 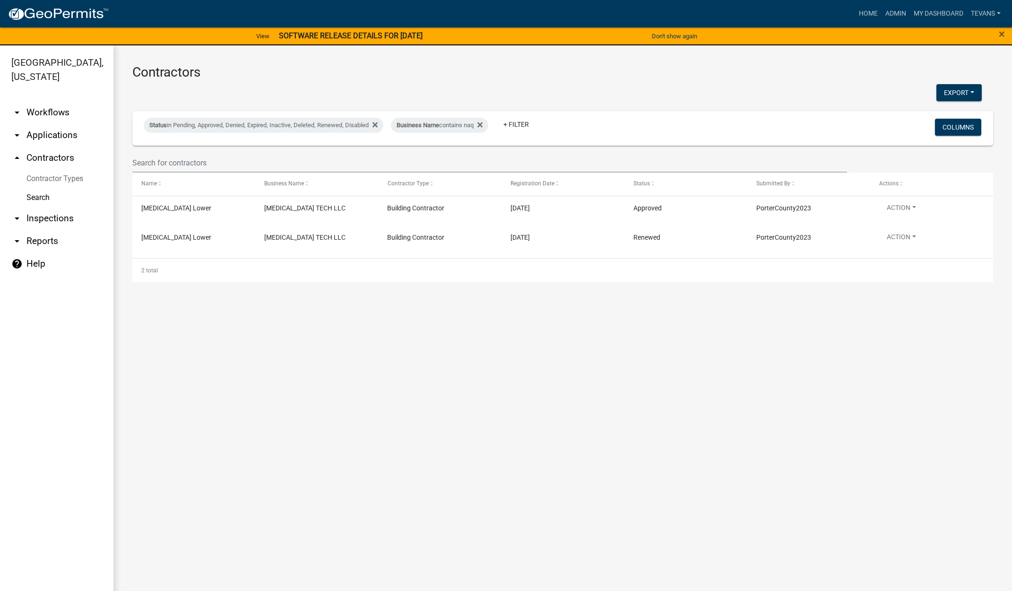 What do you see at coordinates (17, 264) in the screenshot?
I see `i: help` at bounding box center [17, 264].